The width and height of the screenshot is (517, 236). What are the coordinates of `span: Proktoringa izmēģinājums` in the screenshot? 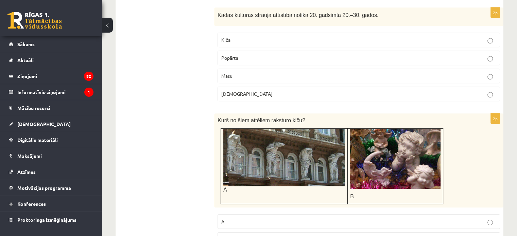 It's located at (47, 220).